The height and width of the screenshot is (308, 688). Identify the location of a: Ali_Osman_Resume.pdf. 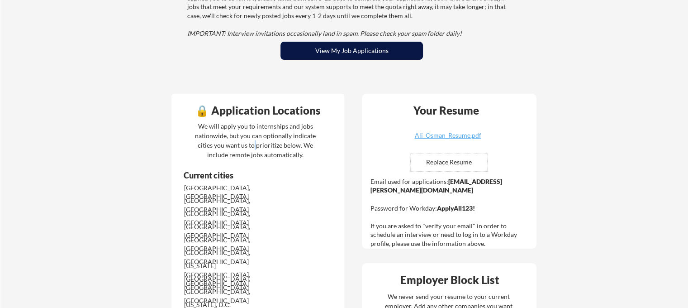
(448, 139).